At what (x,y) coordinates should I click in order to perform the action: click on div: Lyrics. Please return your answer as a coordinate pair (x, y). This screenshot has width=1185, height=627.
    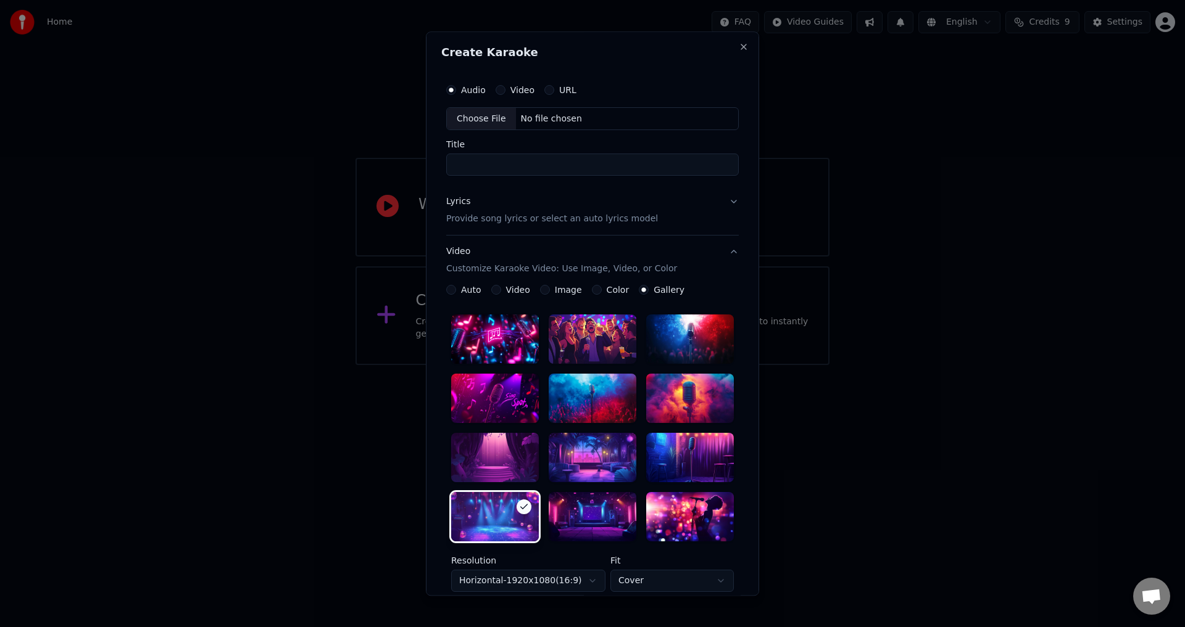
    Looking at the image, I should click on (458, 202).